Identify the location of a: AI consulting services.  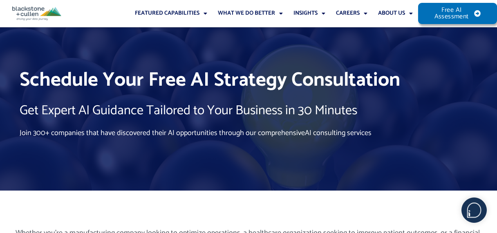
(338, 133).